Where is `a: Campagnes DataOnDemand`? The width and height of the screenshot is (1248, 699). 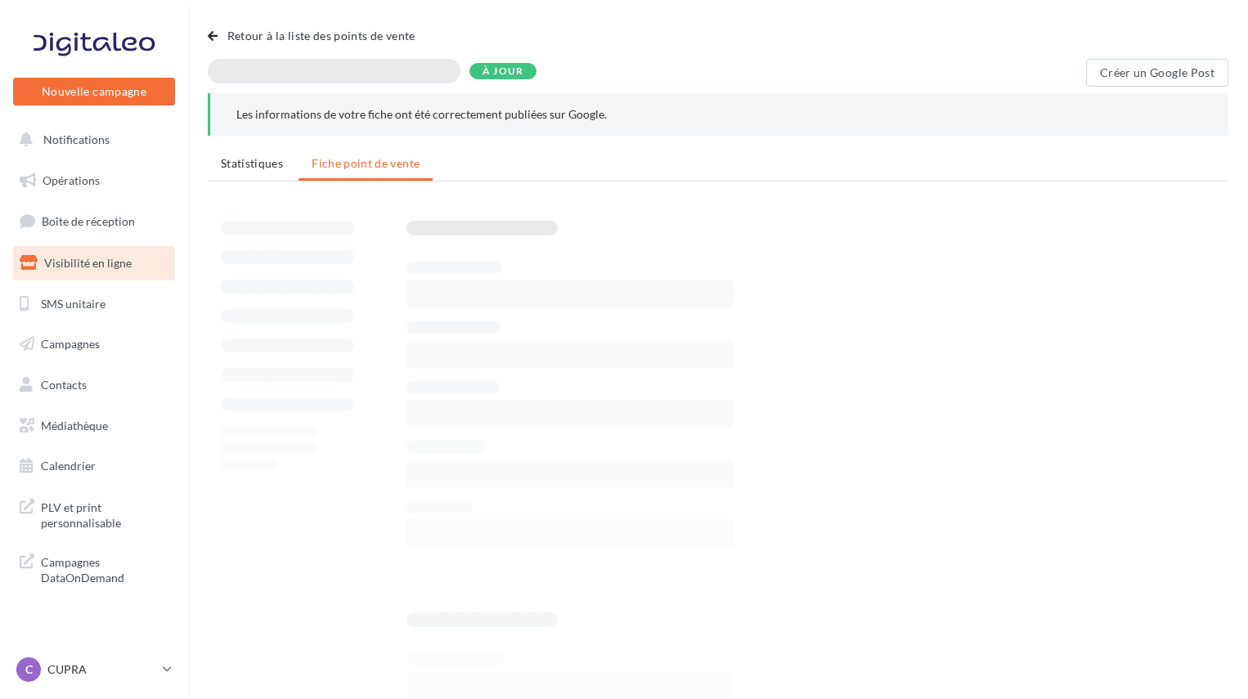 a: Campagnes DataOnDemand is located at coordinates (94, 568).